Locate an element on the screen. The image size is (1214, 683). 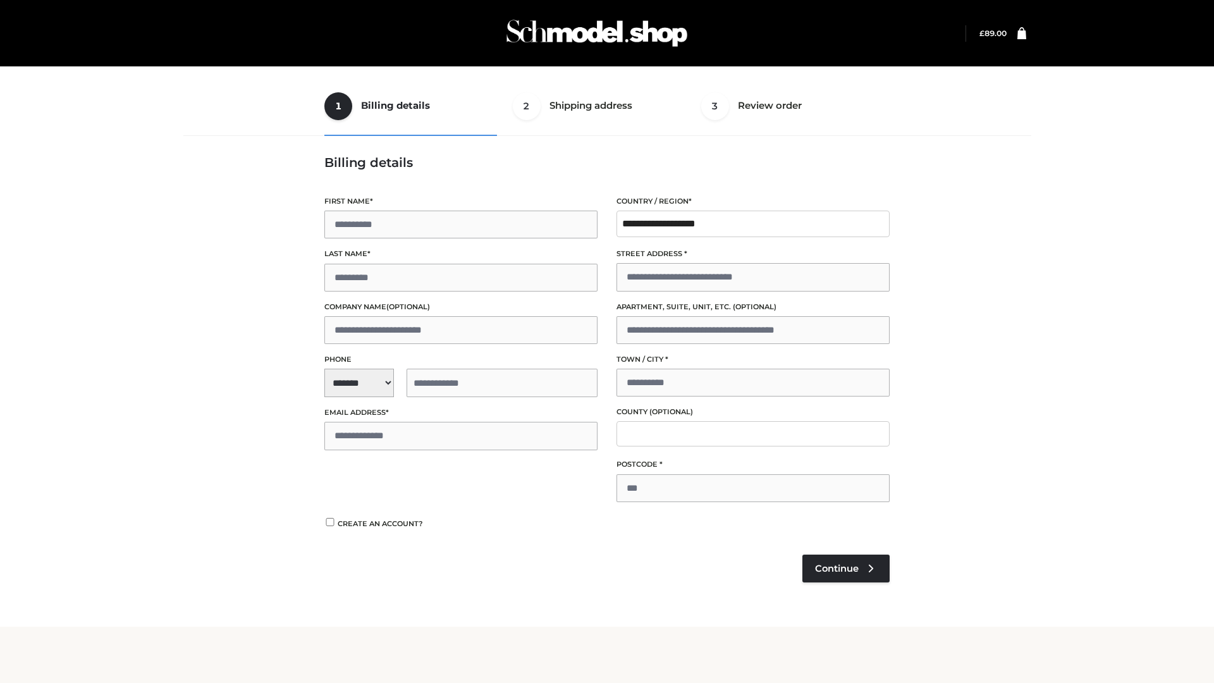
a: Schmodel Admin 964 is located at coordinates (597, 33).